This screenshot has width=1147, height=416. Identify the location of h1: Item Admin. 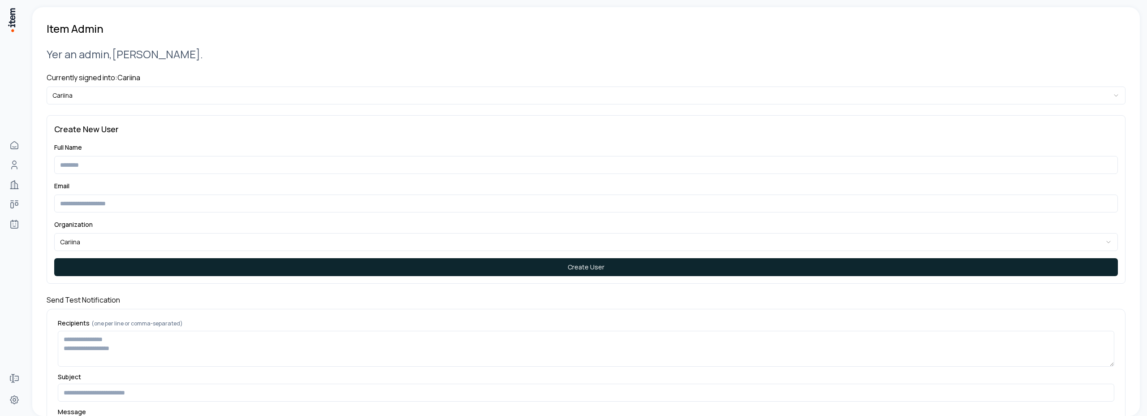
(75, 29).